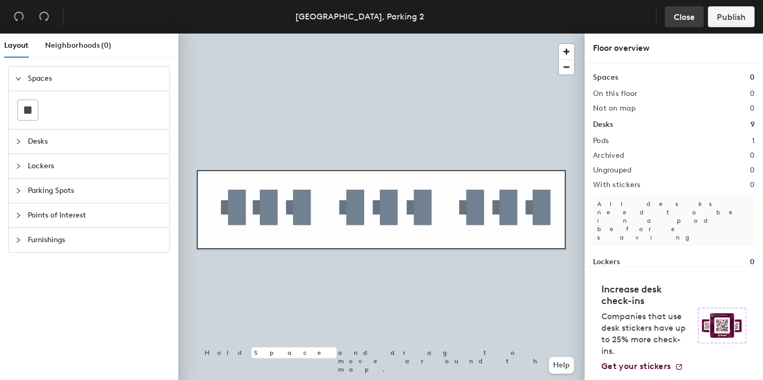 This screenshot has width=763, height=380. What do you see at coordinates (753, 141) in the screenshot?
I see `h2: 1` at bounding box center [753, 141].